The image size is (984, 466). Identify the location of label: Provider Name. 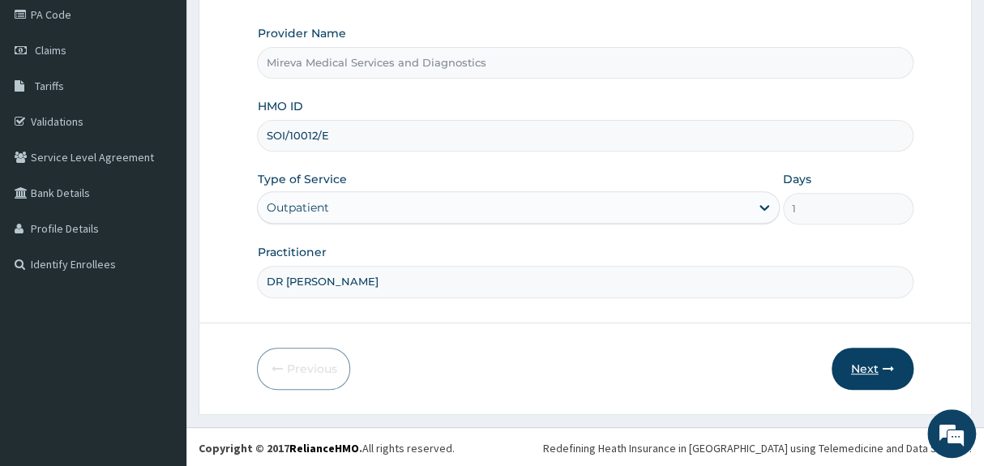
(301, 33).